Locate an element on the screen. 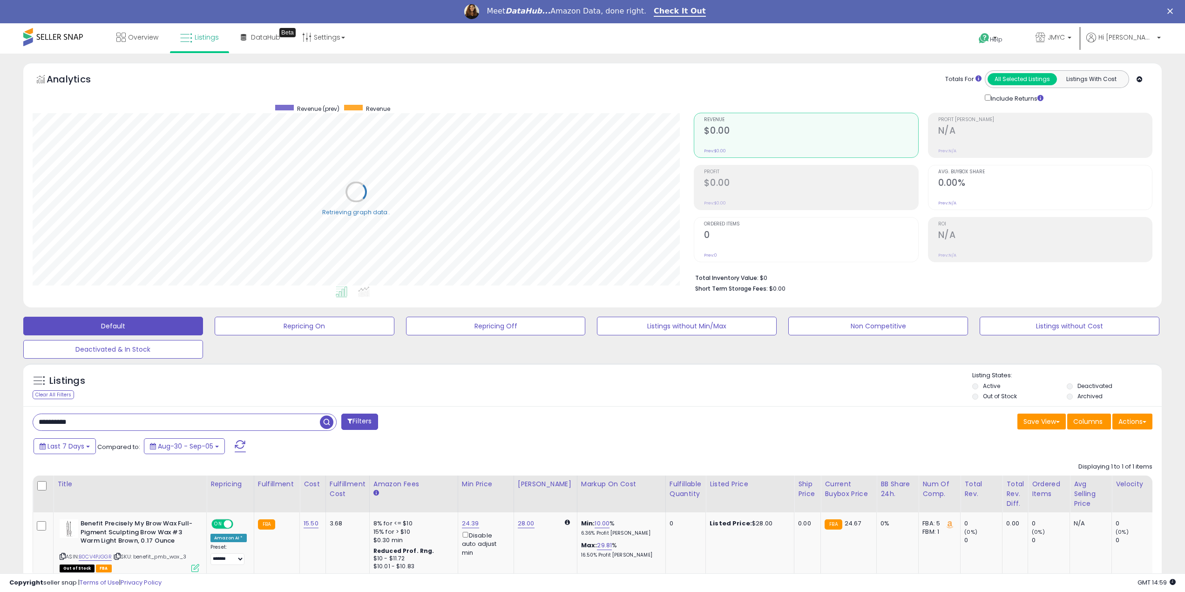 The image size is (1185, 592). a: Check It Out is located at coordinates (680, 12).